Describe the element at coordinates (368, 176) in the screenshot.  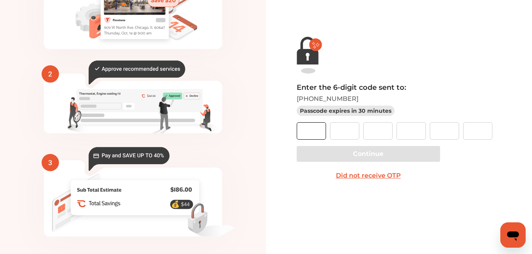
I see `button: Did not receive OTP` at that location.